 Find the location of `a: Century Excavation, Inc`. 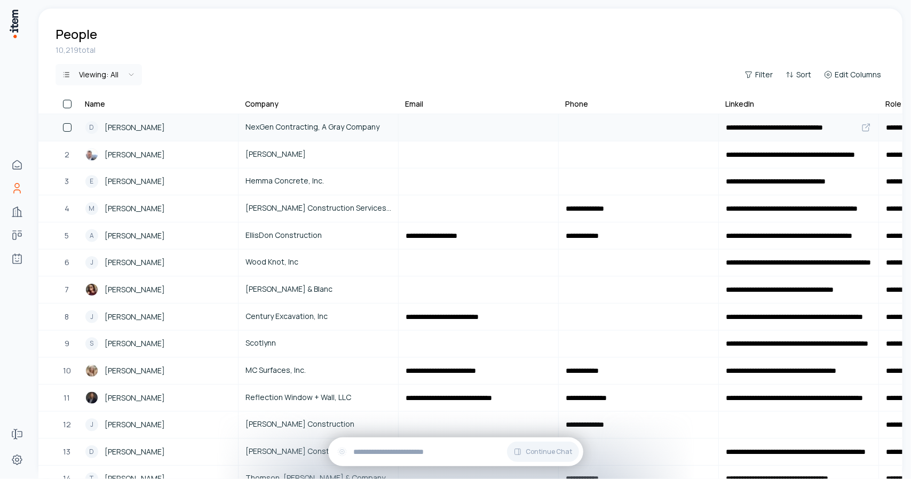

a: Century Excavation, Inc is located at coordinates (318, 317).